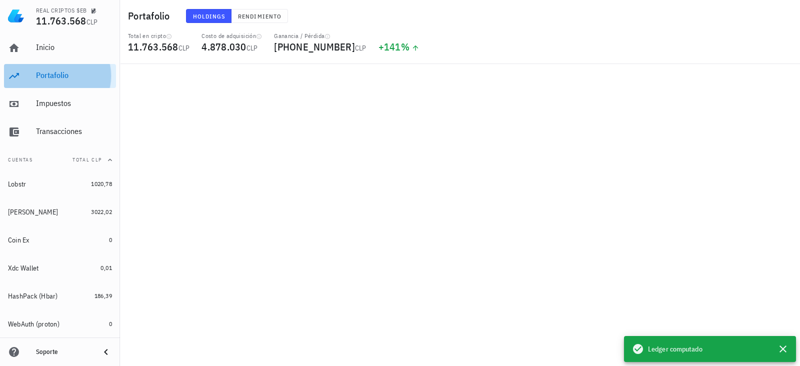 This screenshot has height=366, width=800. Describe the element at coordinates (209, 16) in the screenshot. I see `button: Holdings` at that location.